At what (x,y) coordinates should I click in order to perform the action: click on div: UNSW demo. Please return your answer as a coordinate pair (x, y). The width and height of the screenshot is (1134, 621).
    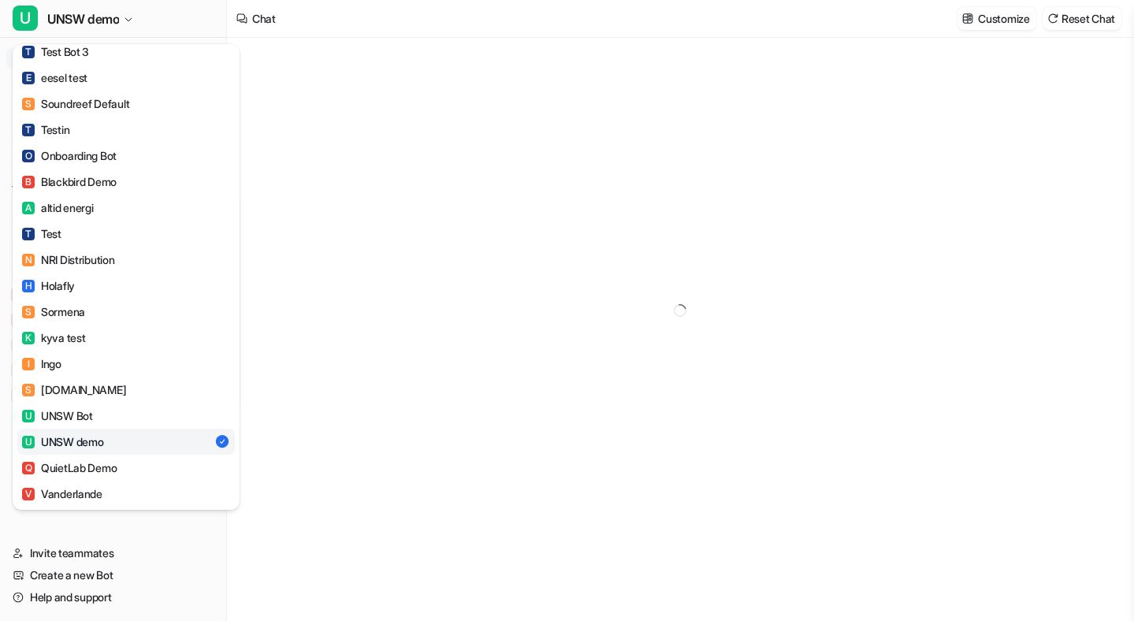
    Looking at the image, I should click on (62, 441).